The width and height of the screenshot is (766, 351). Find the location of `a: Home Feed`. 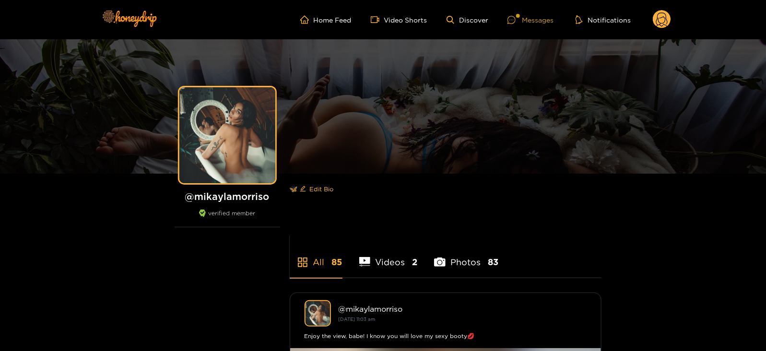

a: Home Feed is located at coordinates (326, 20).